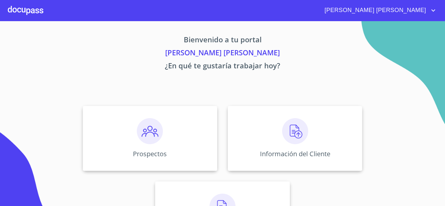 The image size is (445, 206). I want to click on button: account of current user, so click(378, 10).